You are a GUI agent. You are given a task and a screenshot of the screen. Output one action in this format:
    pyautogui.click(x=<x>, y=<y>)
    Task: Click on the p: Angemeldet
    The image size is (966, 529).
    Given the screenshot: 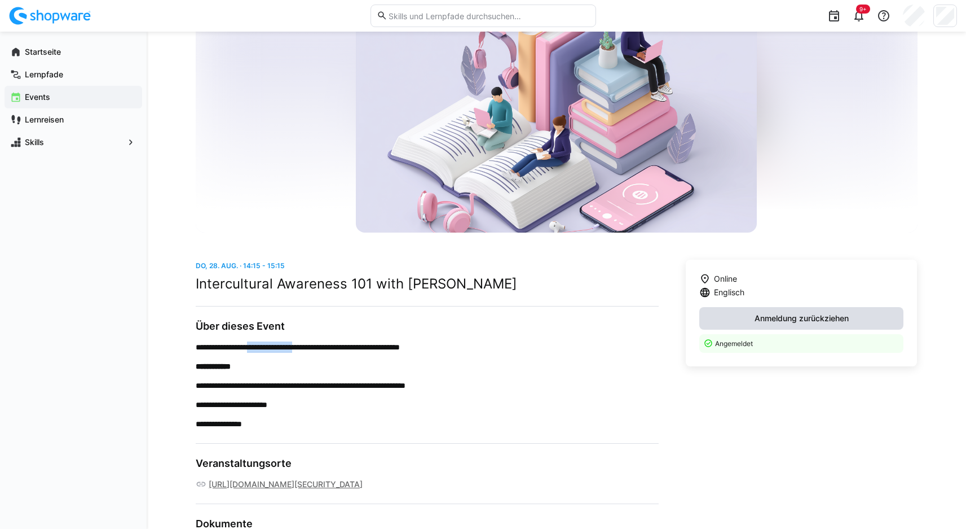 What is the action you would take?
    pyautogui.click(x=806, y=343)
    